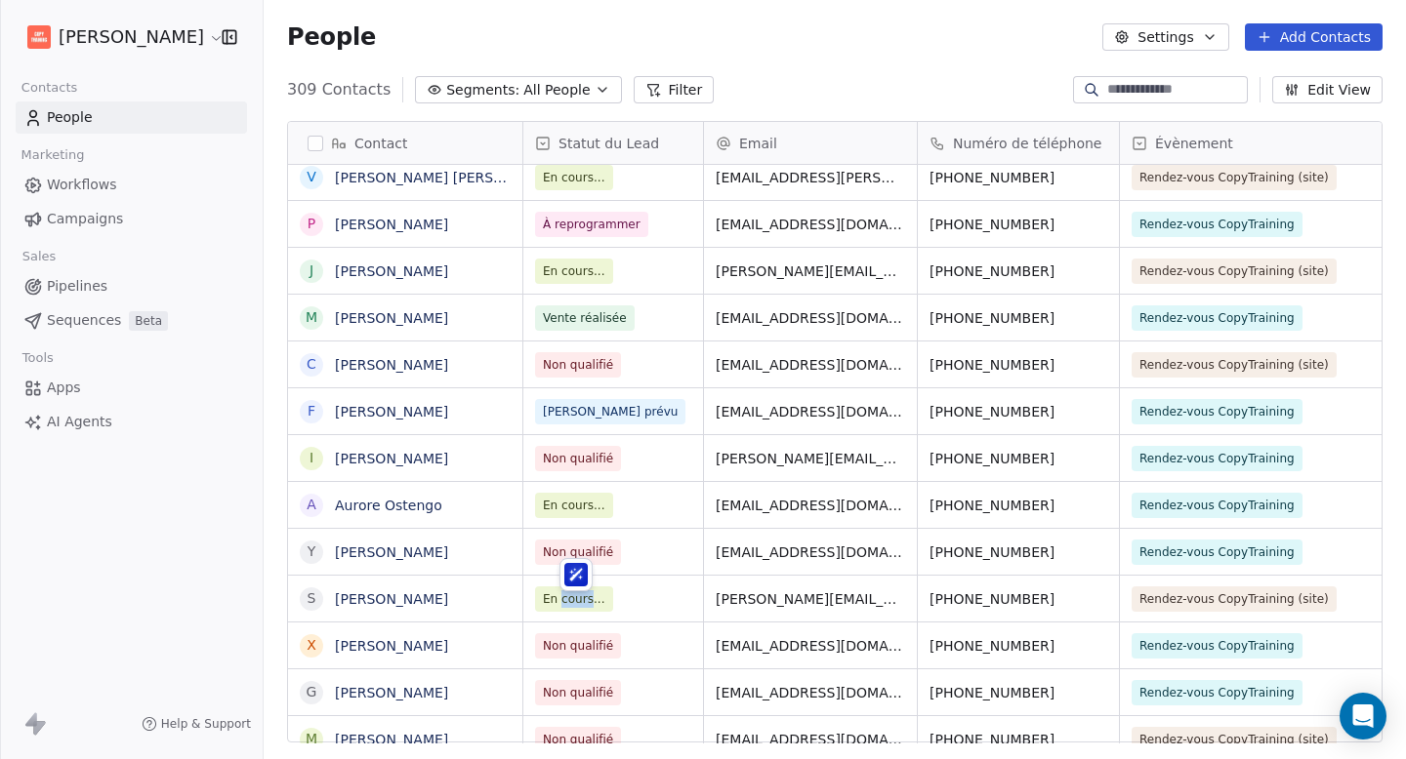 The width and height of the screenshot is (1406, 759). Describe the element at coordinates (311, 692) in the screenshot. I see `div: G` at that location.